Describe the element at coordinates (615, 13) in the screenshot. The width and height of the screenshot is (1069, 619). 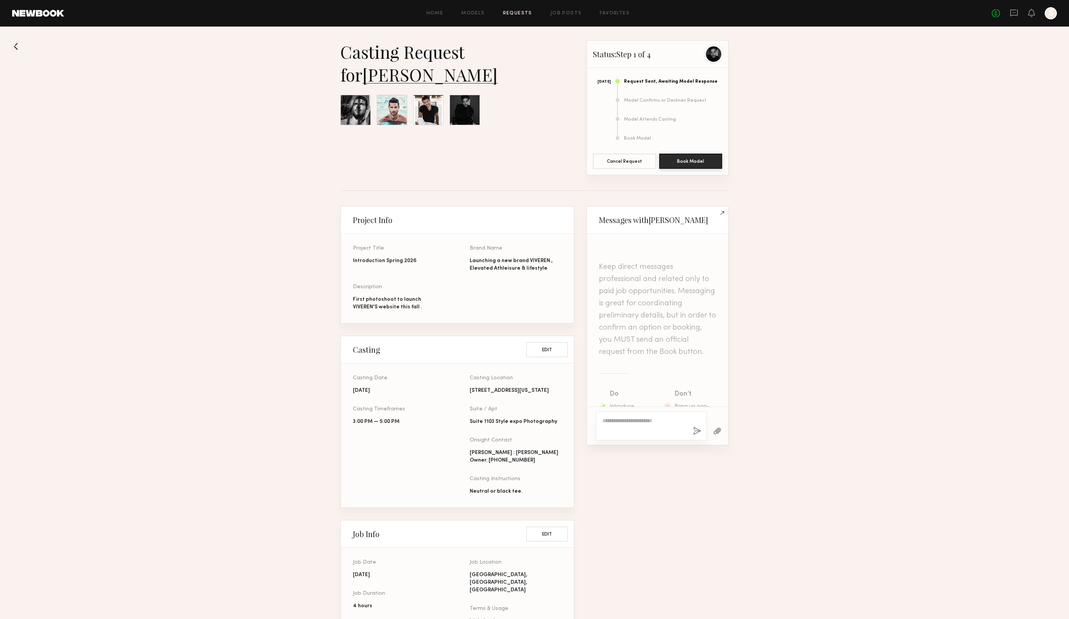
I see `a: Favorites` at that location.